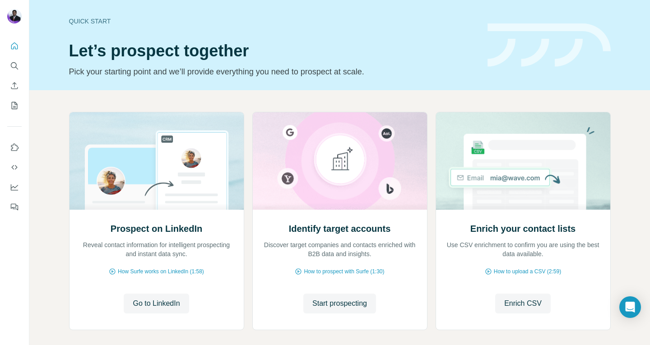 This screenshot has width=650, height=345. Describe the element at coordinates (523, 229) in the screenshot. I see `h2: Enrich your contact lists` at that location.